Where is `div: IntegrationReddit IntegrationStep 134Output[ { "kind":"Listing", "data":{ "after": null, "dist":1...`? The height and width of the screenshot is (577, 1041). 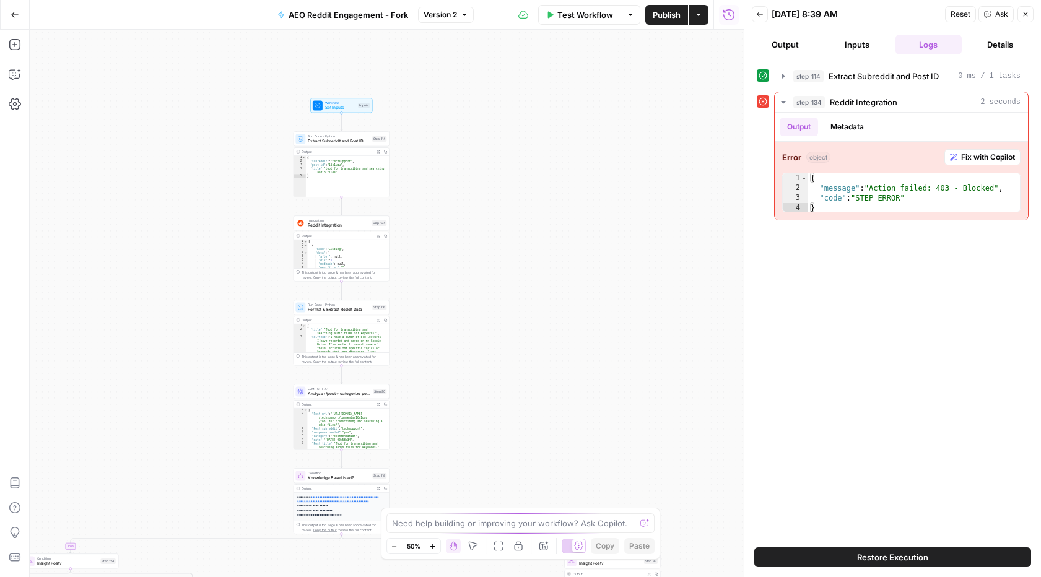
div: IntegrationReddit IntegrationStep 134Output[ { "kind":"Listing", "data":{ "after": null, "dist":1... is located at coordinates (341, 248).